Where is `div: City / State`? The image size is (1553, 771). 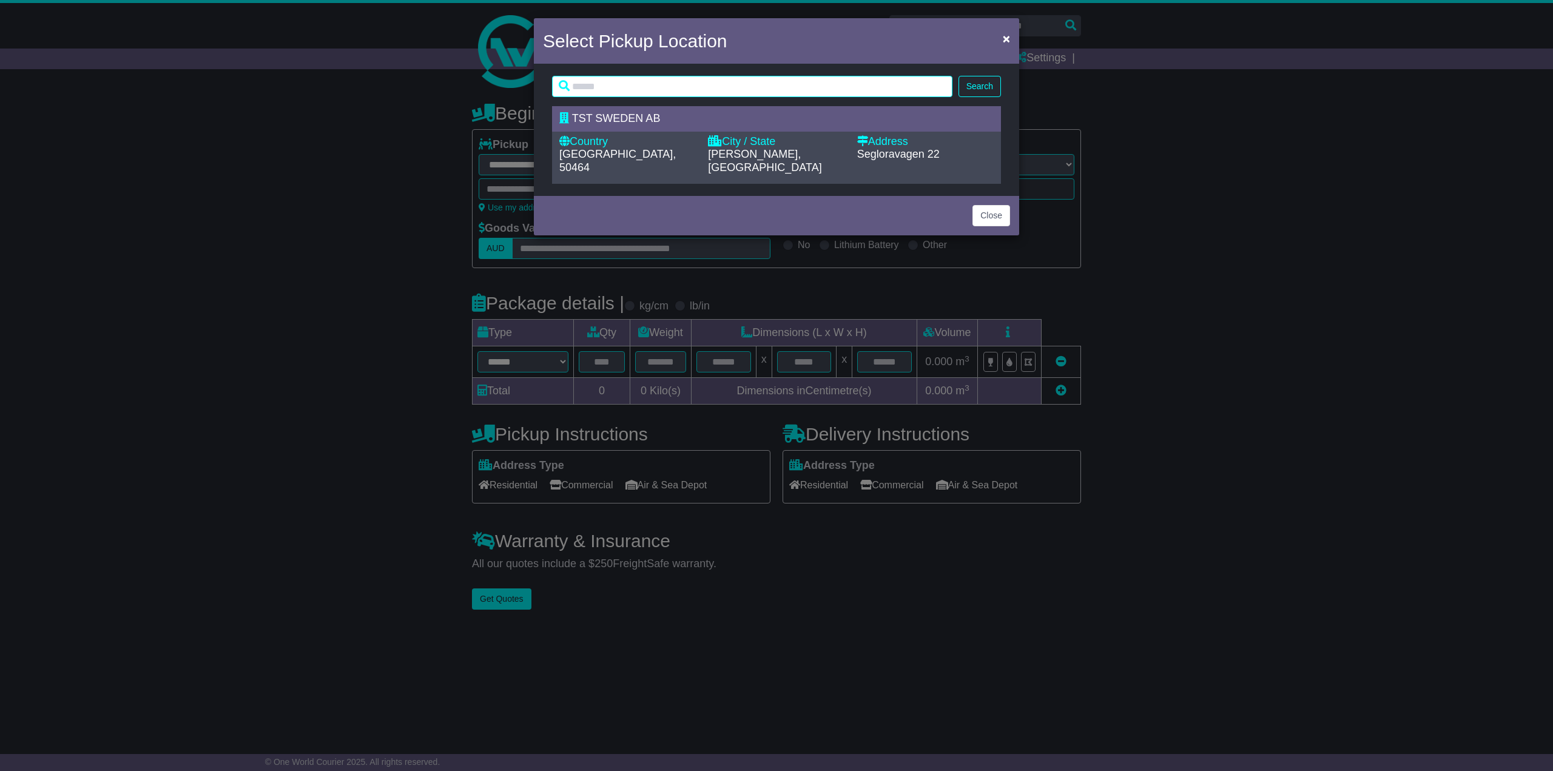
div: City / State is located at coordinates (776, 142).